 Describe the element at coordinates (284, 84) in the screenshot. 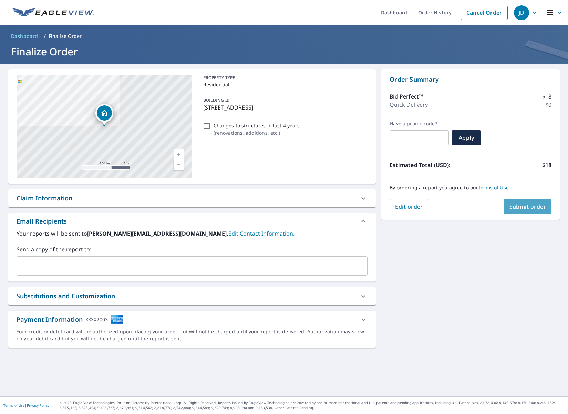

I see `p: Residential` at that location.